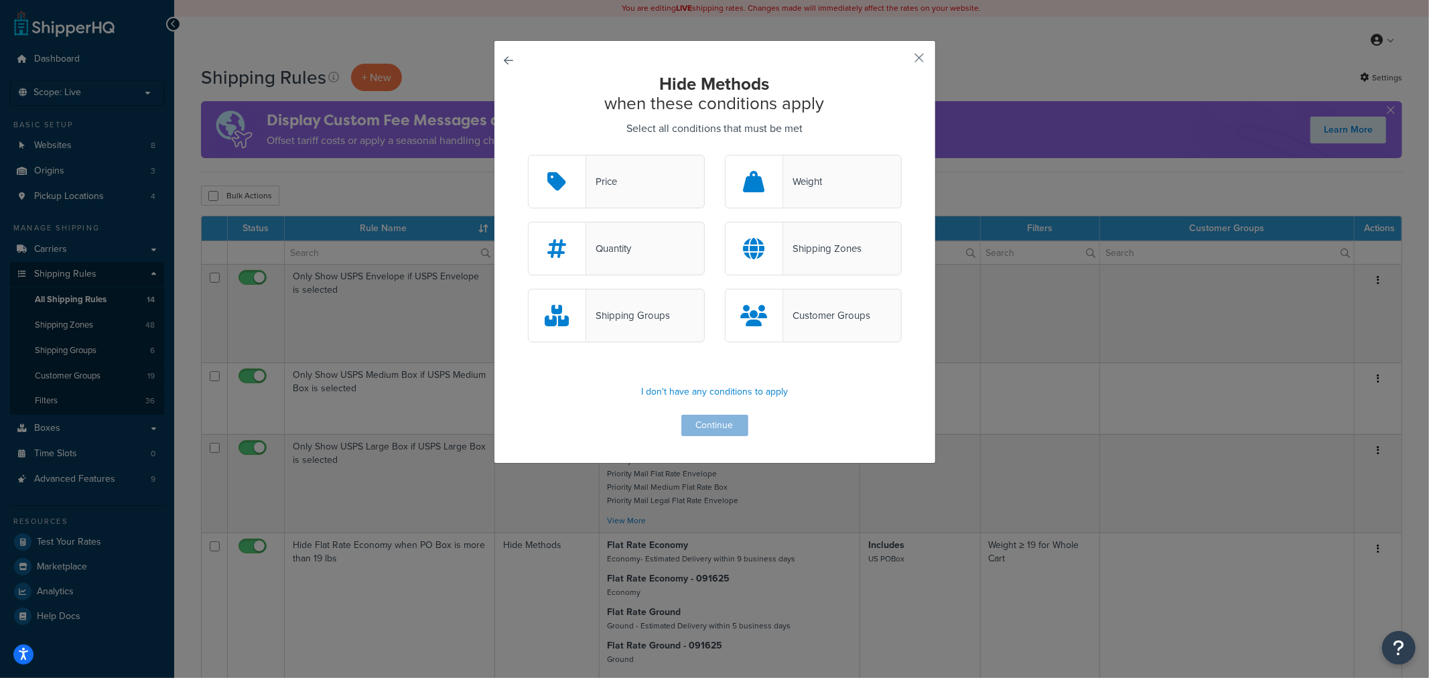 This screenshot has height=678, width=1429. Describe the element at coordinates (602, 182) in the screenshot. I see `div: Price` at that location.